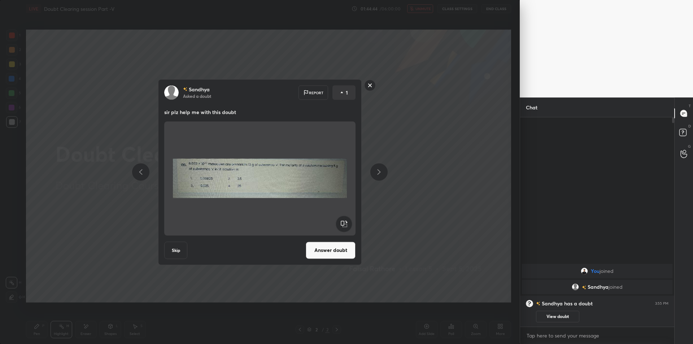  I want to click on img: a23c7d1b6cba430992ed97ba714bd577.jpg, so click(584, 271).